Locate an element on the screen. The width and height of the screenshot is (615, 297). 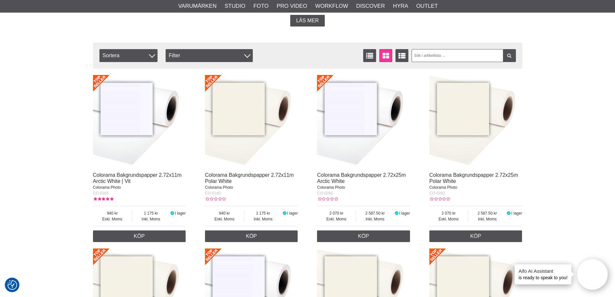
a: Hyra is located at coordinates (401, 6).